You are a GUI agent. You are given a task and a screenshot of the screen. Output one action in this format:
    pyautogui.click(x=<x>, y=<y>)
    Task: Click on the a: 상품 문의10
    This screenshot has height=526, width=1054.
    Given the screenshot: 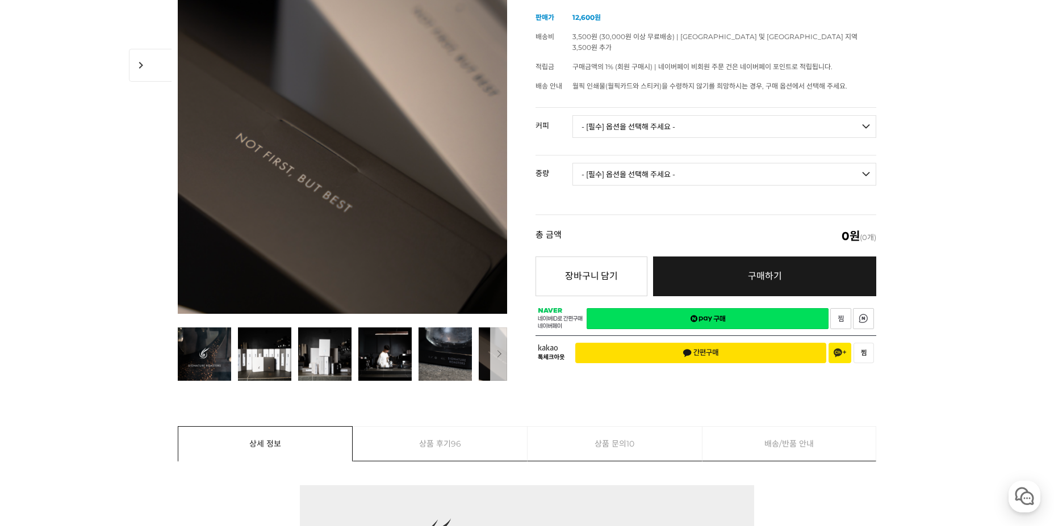 What is the action you would take?
    pyautogui.click(x=614, y=444)
    